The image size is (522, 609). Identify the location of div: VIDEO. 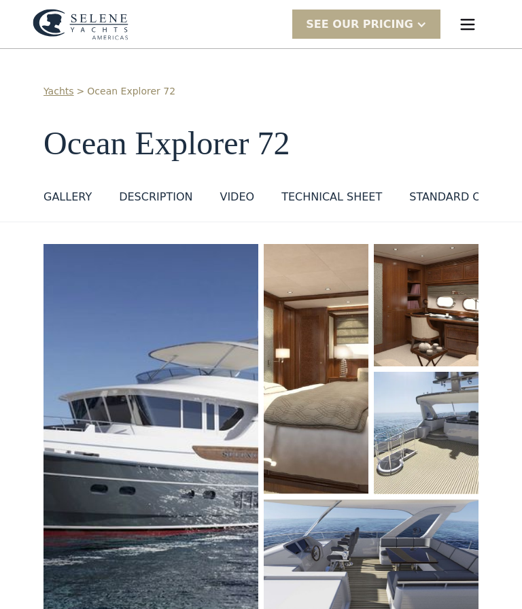
(237, 197).